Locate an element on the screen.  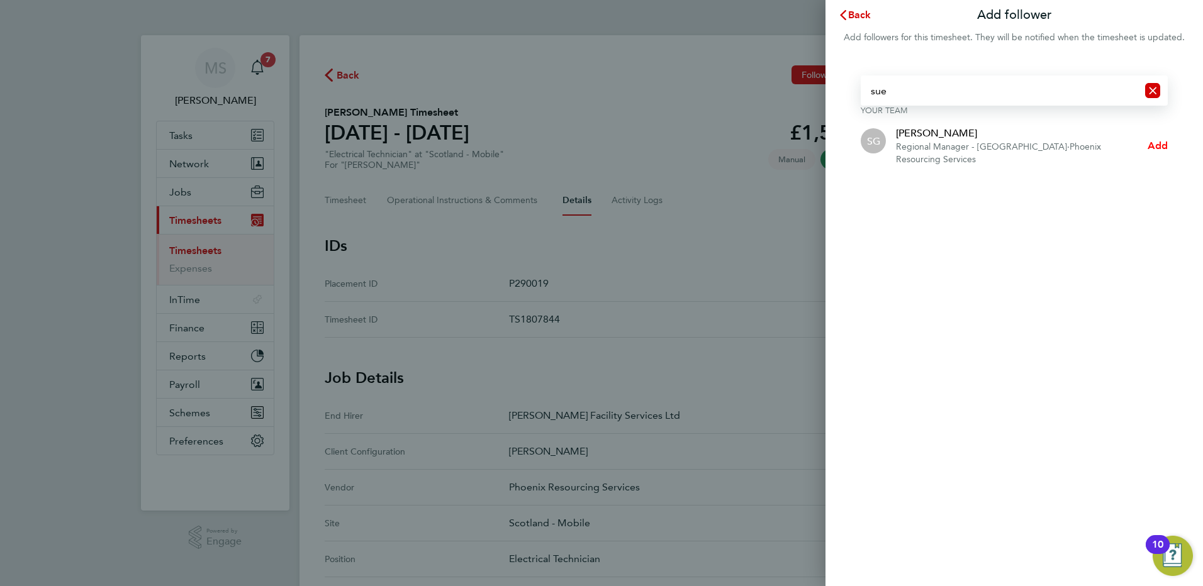
button: Open Resource Center, 10 new notifications is located at coordinates (1173, 556).